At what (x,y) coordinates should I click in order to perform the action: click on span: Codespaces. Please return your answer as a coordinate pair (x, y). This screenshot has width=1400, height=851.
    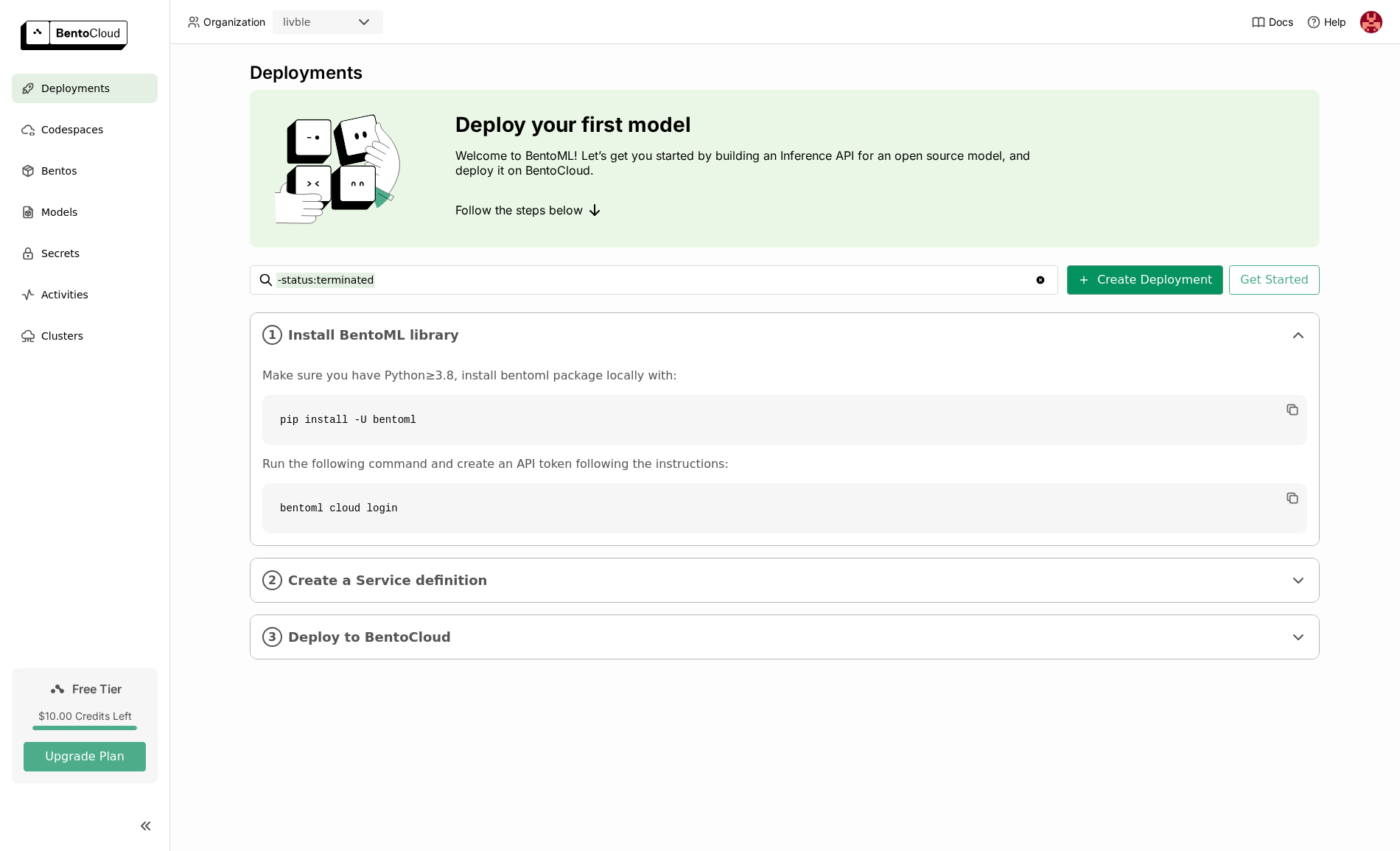
    Looking at the image, I should click on (72, 130).